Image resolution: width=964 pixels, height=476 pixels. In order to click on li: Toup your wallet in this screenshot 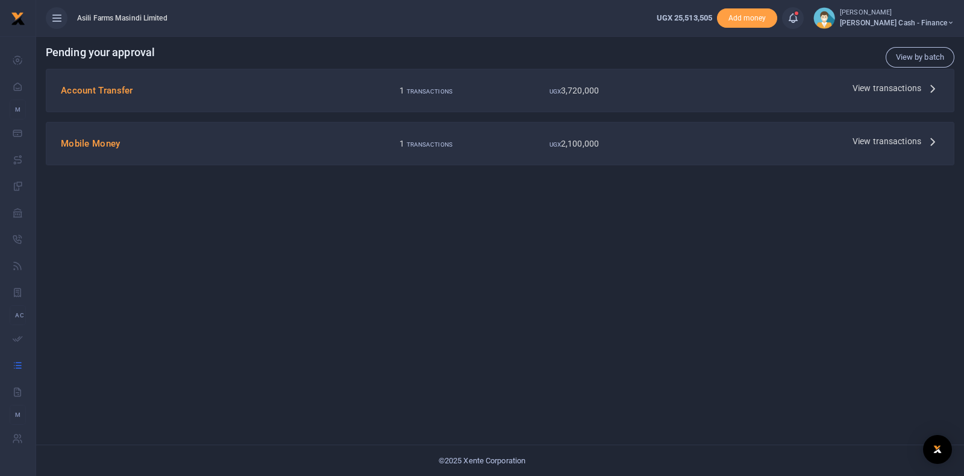, I will do `click(747, 18)`.